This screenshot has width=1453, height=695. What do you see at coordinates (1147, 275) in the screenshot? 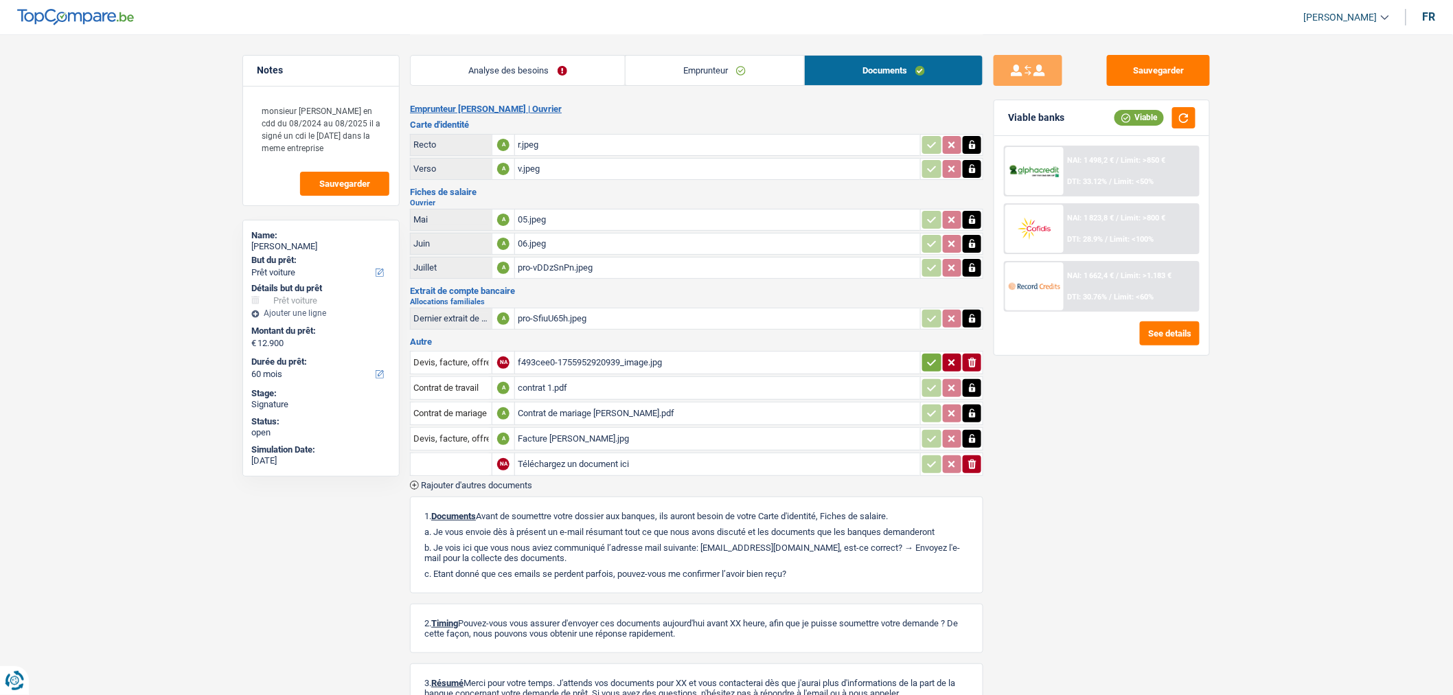
I see `span: Limit: >1.183 €` at bounding box center [1147, 275].